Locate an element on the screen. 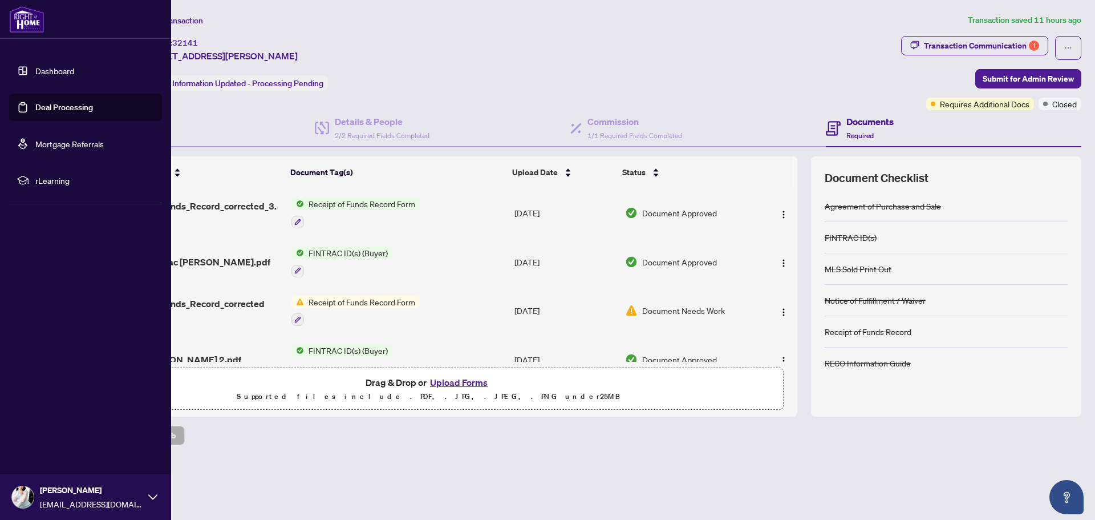 The width and height of the screenshot is (1095, 520). span: Document Needs Work is located at coordinates (683, 310).